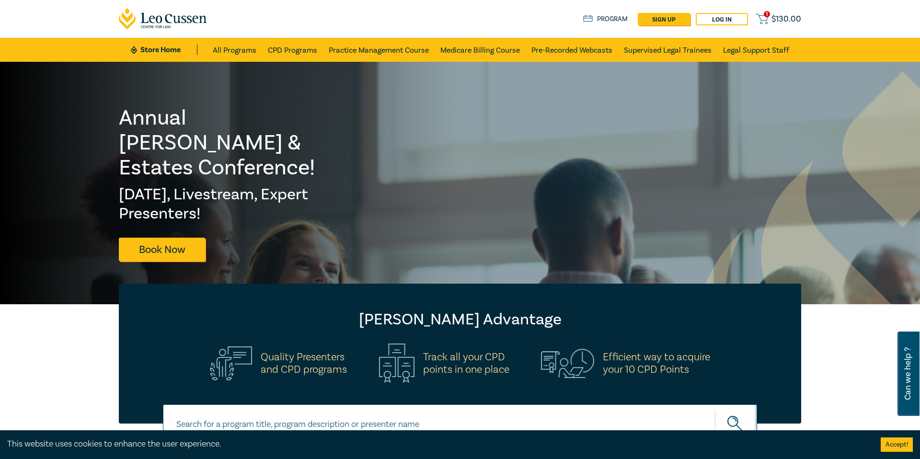 The image size is (920, 459). What do you see at coordinates (787, 19) in the screenshot?
I see `span: $ 130.00` at bounding box center [787, 19].